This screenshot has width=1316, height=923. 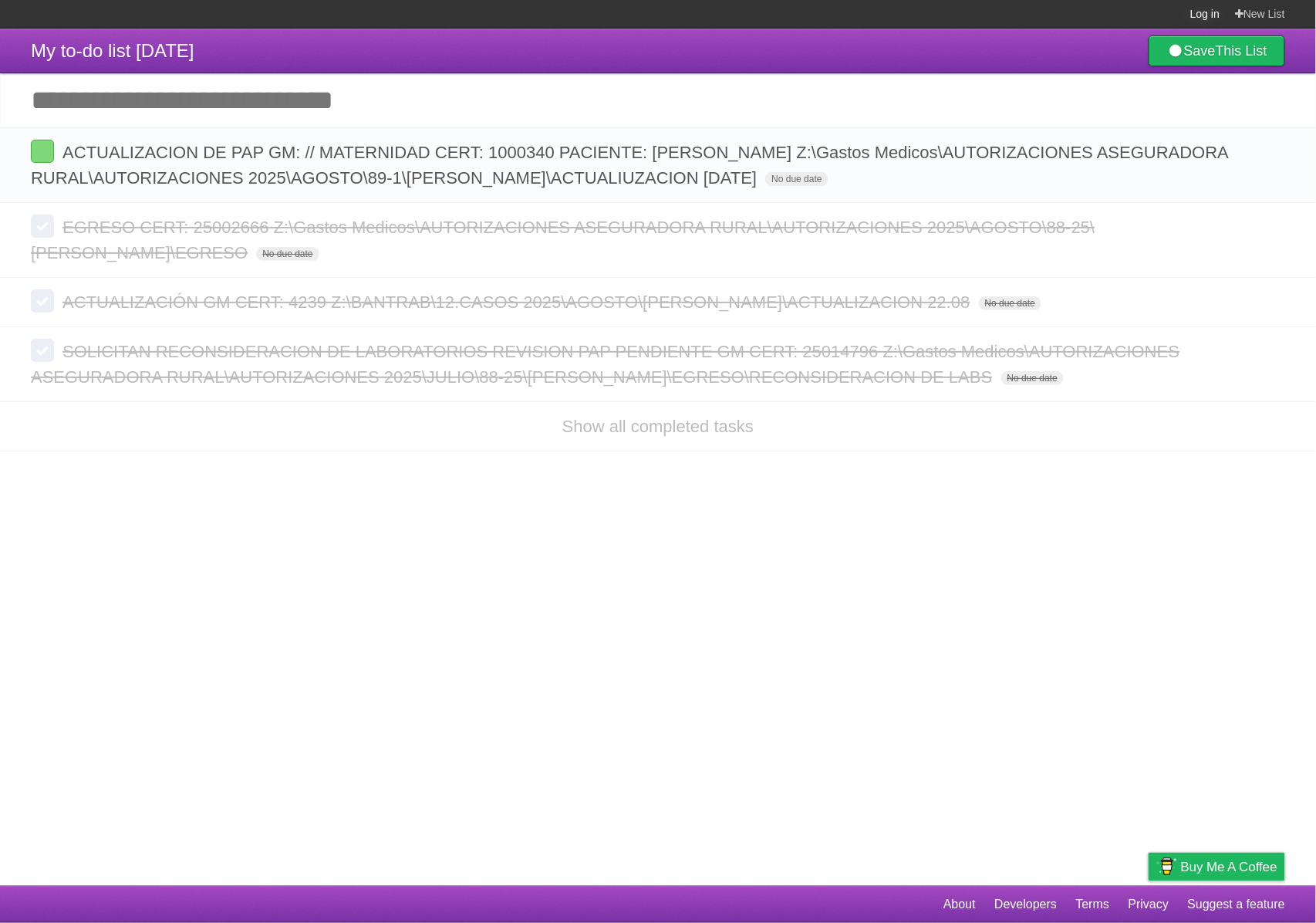 What do you see at coordinates (1025, 904) in the screenshot?
I see `a: Developers` at bounding box center [1025, 904].